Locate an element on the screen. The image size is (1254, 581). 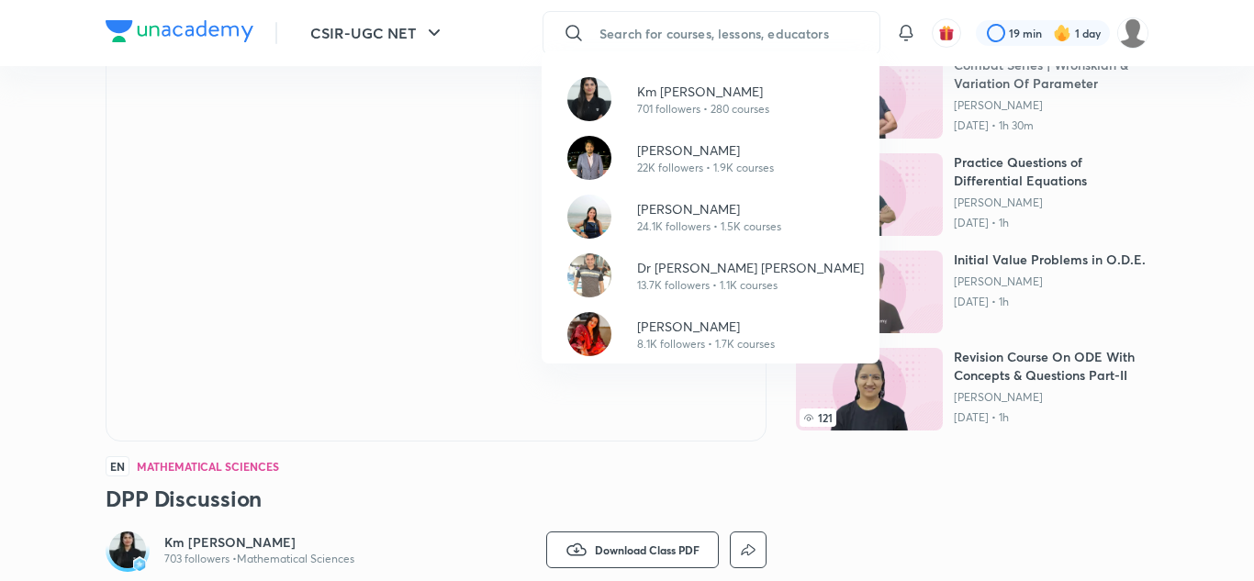
p: 8.1K followers • 1.7K courses is located at coordinates (706, 344).